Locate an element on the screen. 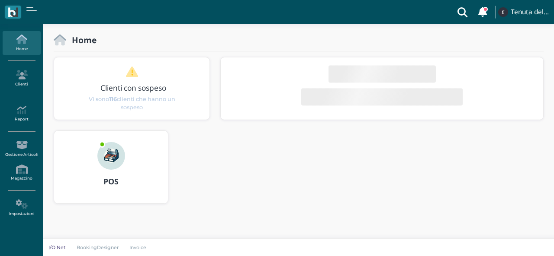  a: Magazzino is located at coordinates (21, 173).